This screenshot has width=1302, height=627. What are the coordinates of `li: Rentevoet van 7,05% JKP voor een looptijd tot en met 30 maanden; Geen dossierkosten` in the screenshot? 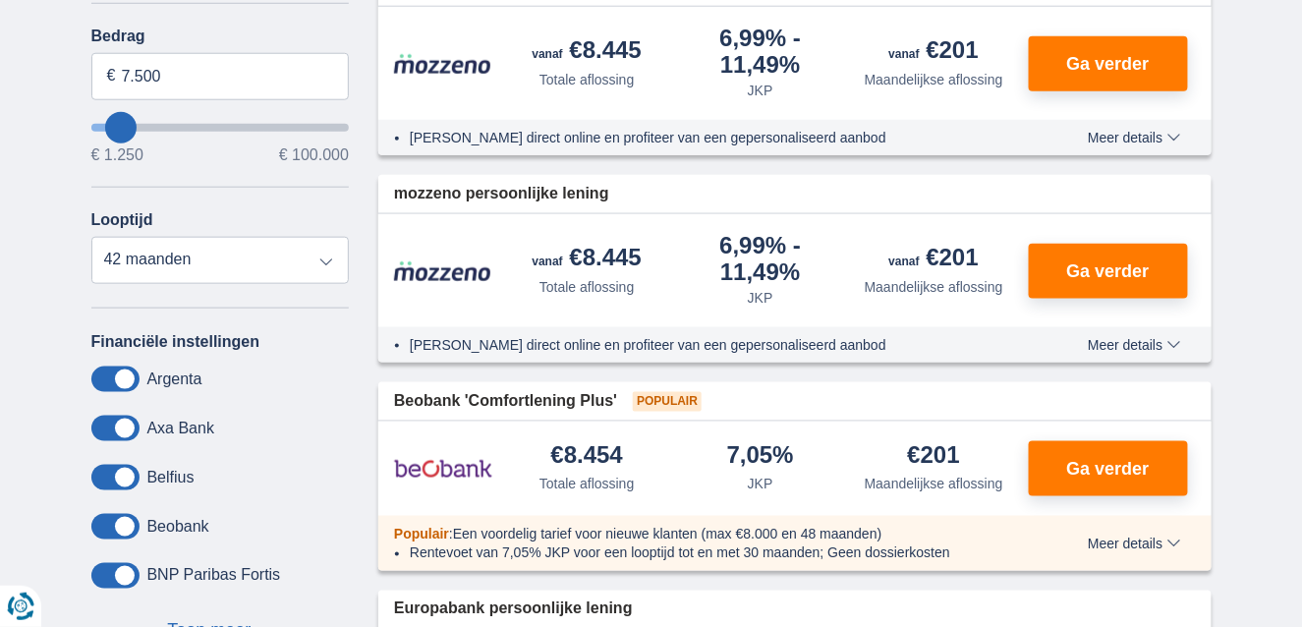 It's located at (713, 553).